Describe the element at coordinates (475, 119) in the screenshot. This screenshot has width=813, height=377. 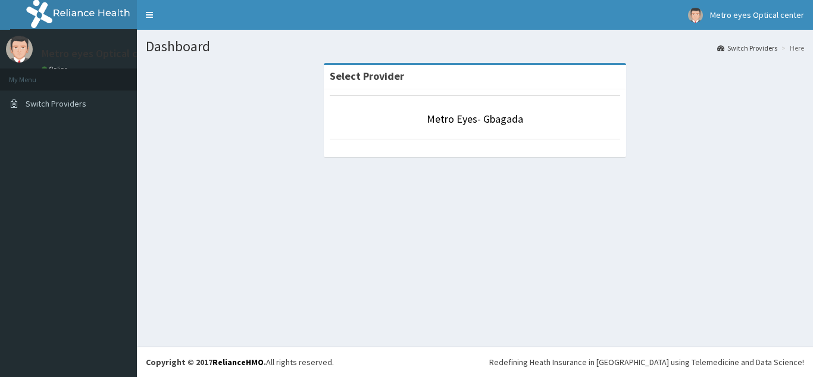
I see `a: Metro Eyes- Gbagada` at that location.